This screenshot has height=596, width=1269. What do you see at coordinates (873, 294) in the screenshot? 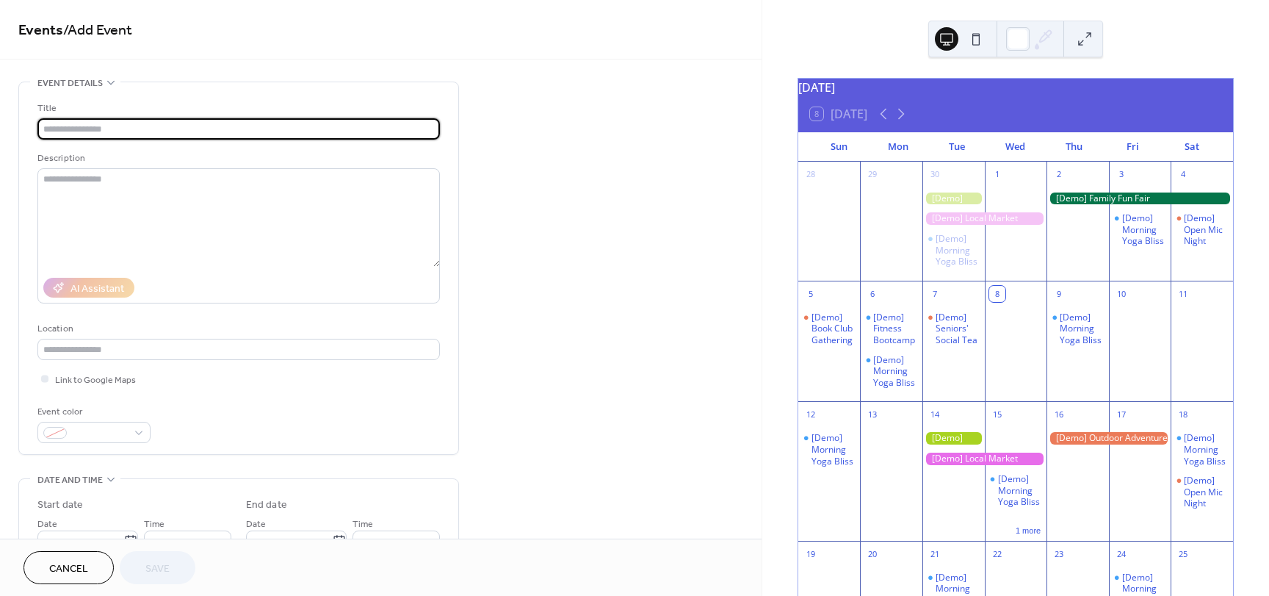
I see `div: 6` at bounding box center [873, 294].